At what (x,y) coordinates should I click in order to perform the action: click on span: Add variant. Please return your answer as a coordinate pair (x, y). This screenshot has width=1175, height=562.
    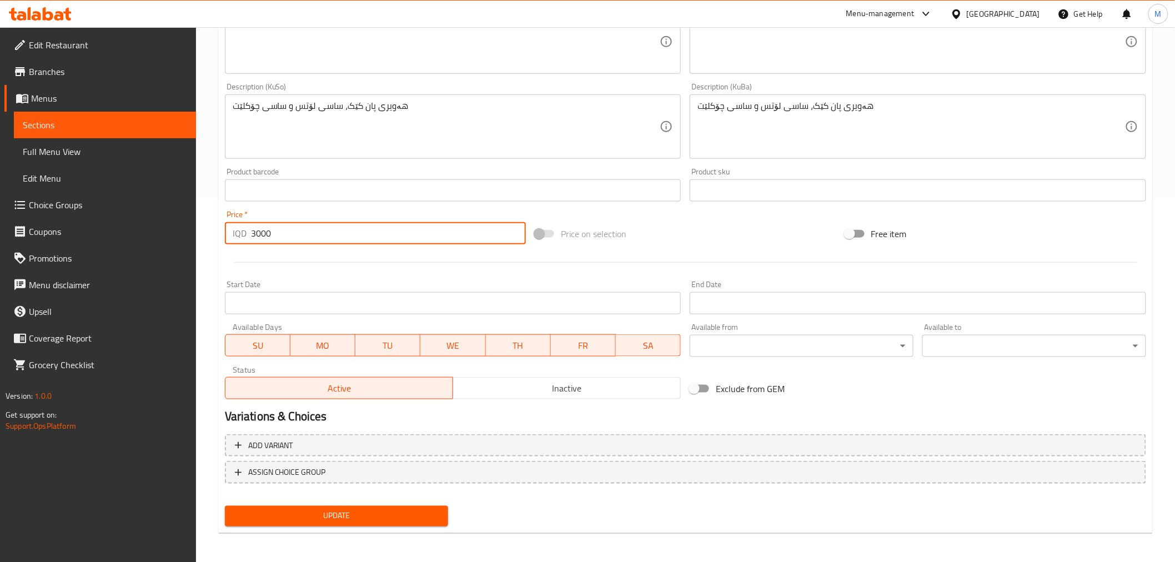
    Looking at the image, I should click on (271, 446).